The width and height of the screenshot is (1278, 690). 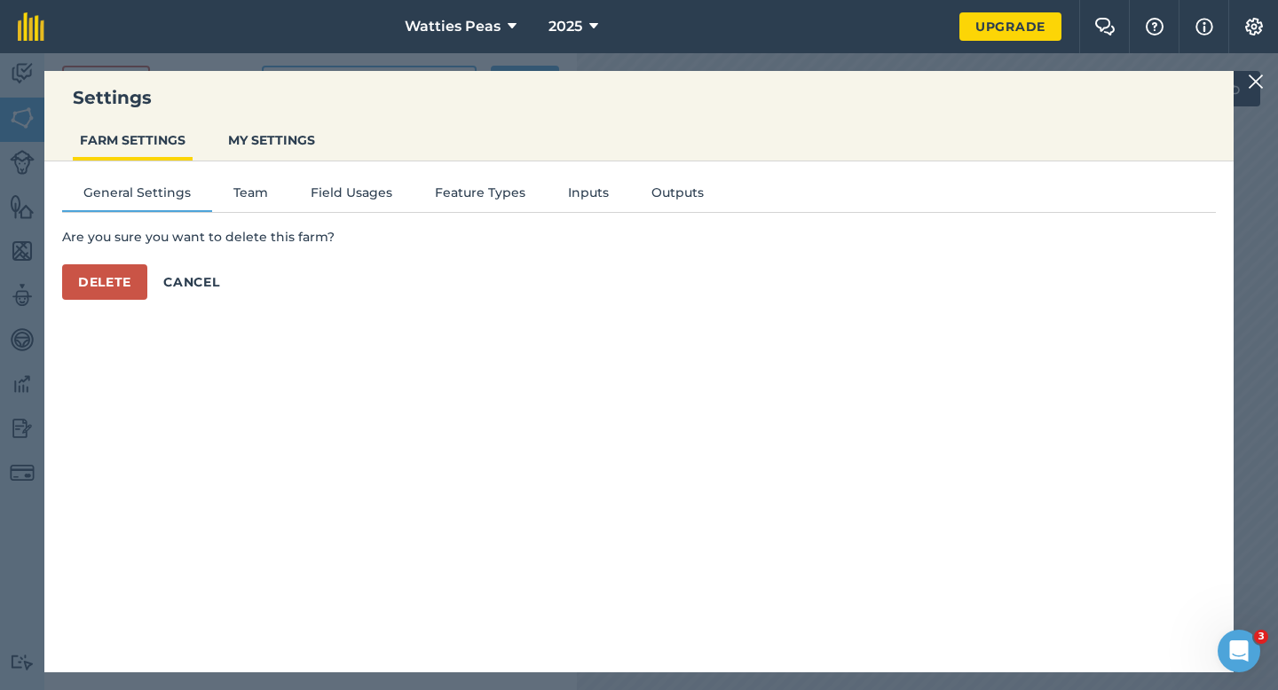 What do you see at coordinates (31, 27) in the screenshot?
I see `img: fieldmargin Logo` at bounding box center [31, 27].